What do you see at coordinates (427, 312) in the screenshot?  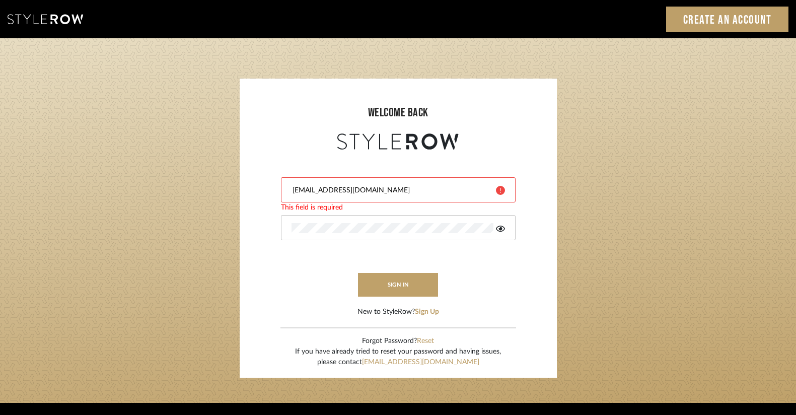 I see `button: Sign Up` at bounding box center [427, 312].